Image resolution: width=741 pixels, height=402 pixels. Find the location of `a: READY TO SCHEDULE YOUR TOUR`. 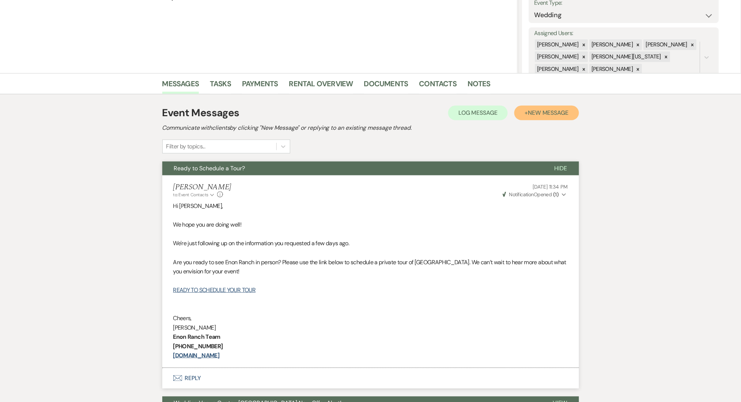

a: READY TO SCHEDULE YOUR TOUR is located at coordinates (215, 290).